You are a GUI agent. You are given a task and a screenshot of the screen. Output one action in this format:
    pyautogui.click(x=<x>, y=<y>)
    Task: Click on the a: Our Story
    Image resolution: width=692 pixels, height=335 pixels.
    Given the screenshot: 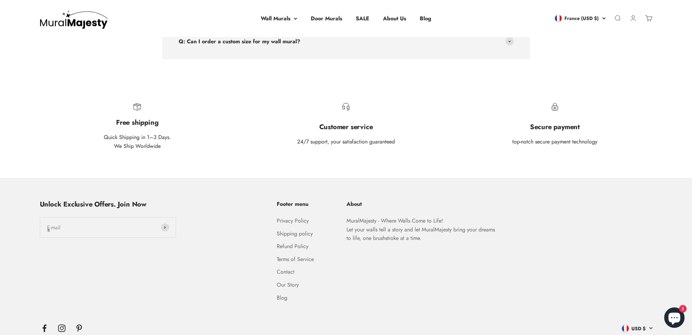 What is the action you would take?
    pyautogui.click(x=287, y=285)
    